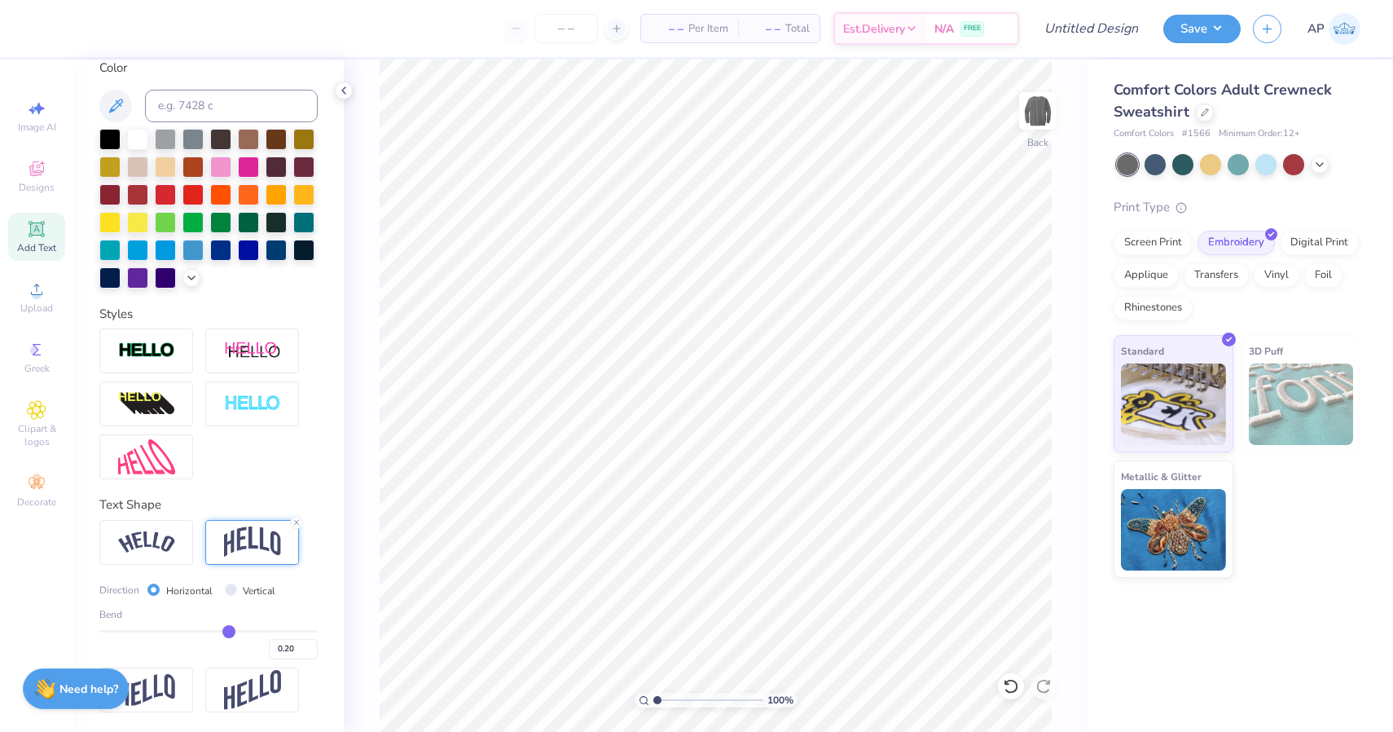 The height and width of the screenshot is (732, 1393). Describe the element at coordinates (1153, 243) in the screenshot. I see `div: Screen Print` at that location.